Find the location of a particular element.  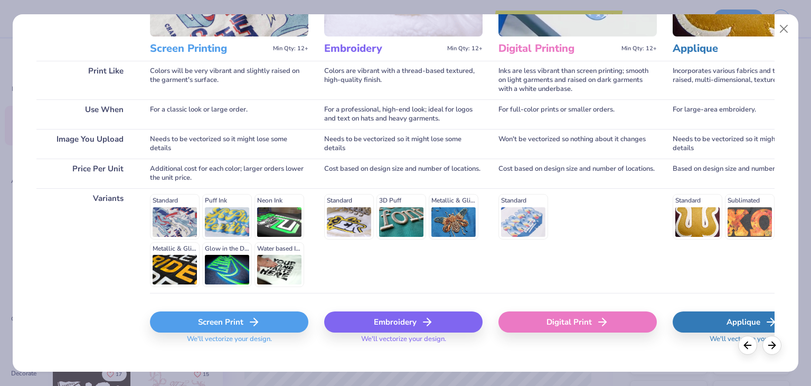

h3: Digital Printing is located at coordinates (558, 49).